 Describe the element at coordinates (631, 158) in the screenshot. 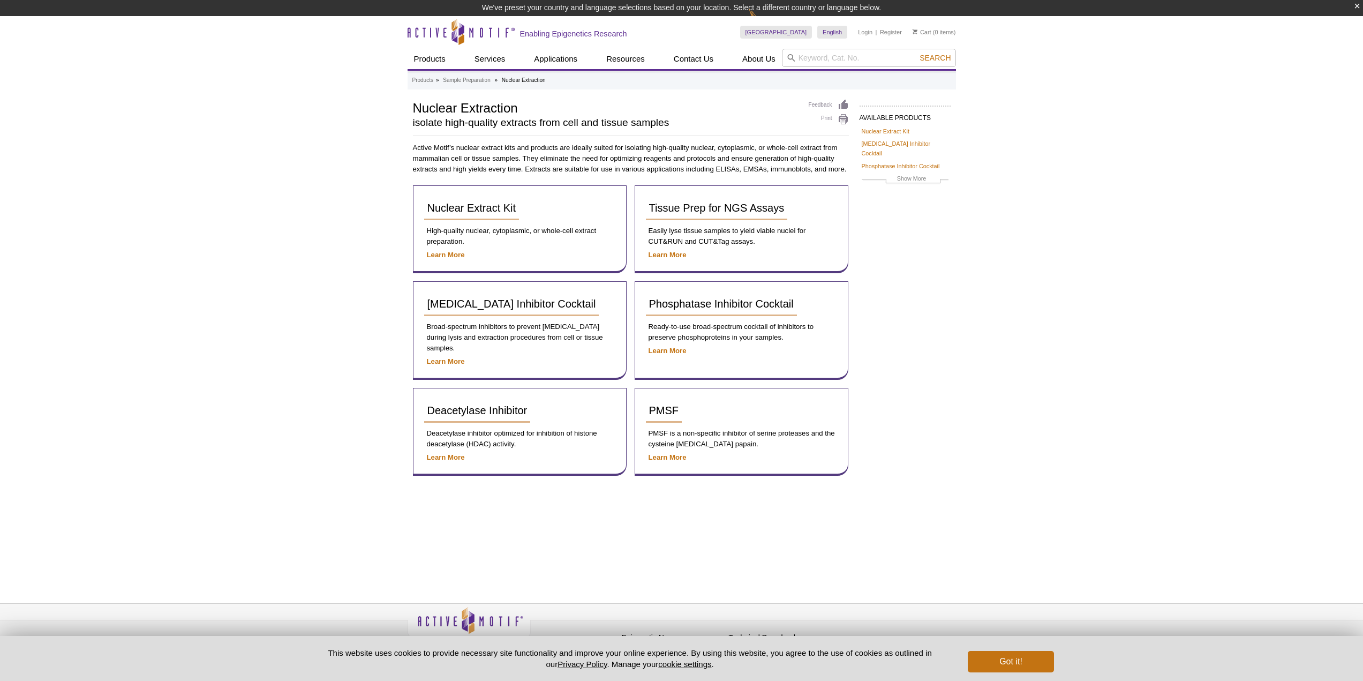

I see `p: Active Motif’s nuclear extract kits and products are ideally suited for isolating high-quality nu...` at that location.